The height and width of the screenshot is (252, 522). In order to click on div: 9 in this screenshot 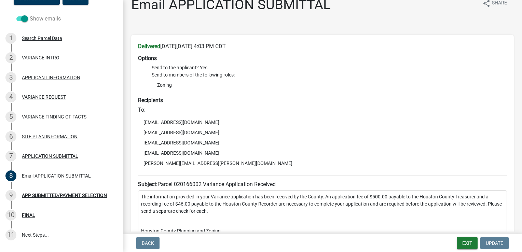, I will do `click(11, 195)`.